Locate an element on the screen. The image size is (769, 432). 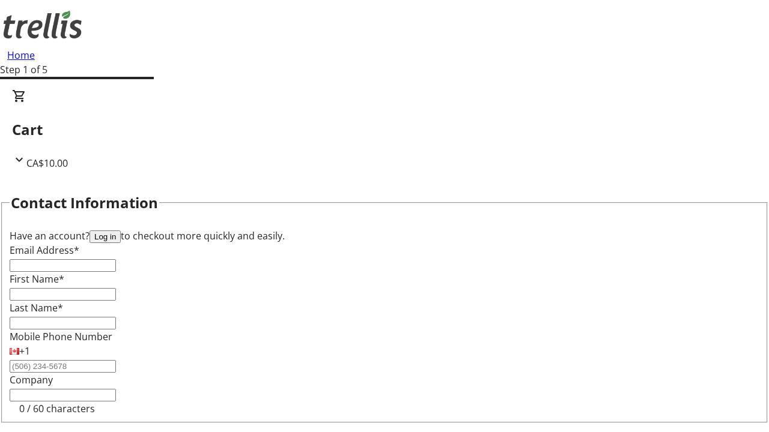
h2: Cart is located at coordinates (384, 130).